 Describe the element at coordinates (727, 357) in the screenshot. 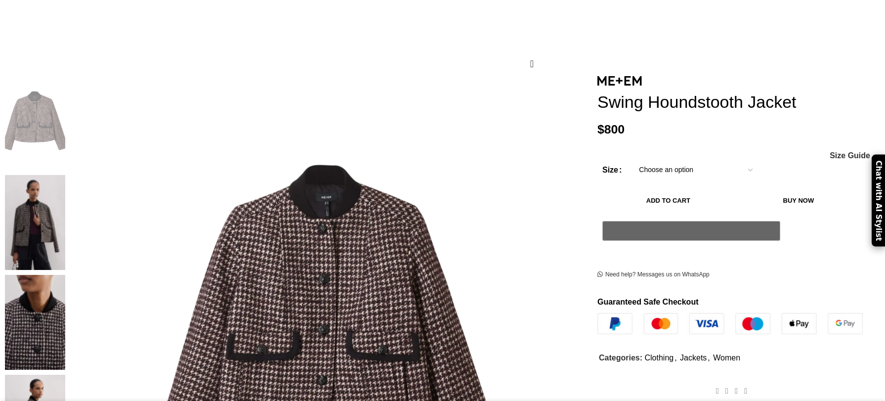

I see `a: Women` at that location.